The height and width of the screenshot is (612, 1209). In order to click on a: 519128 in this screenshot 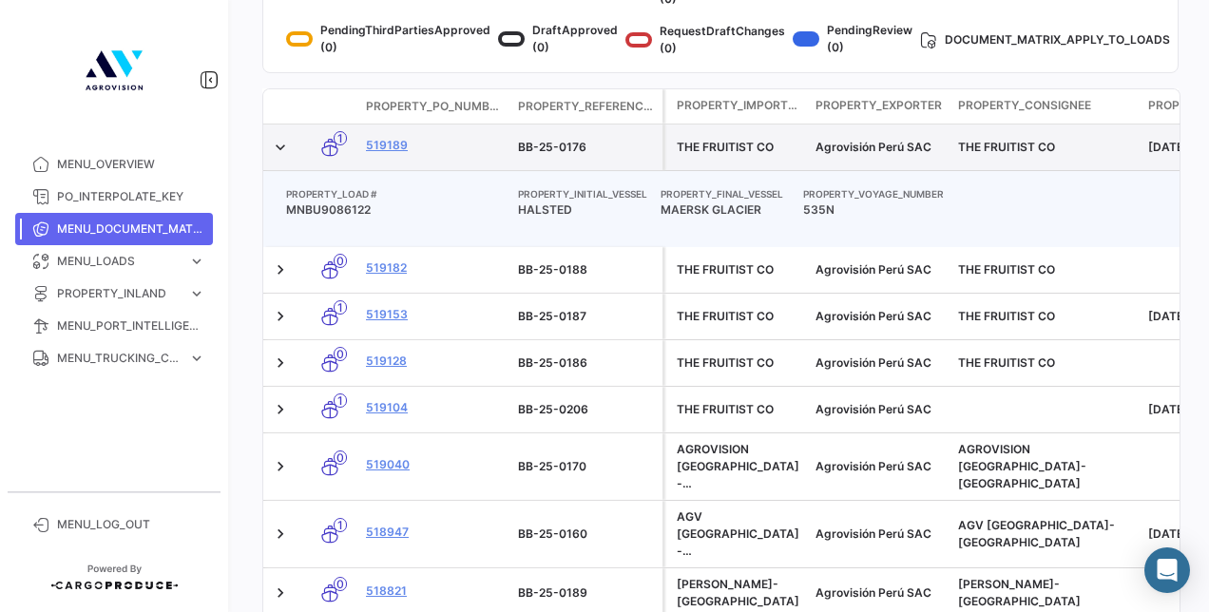, I will do `click(434, 361)`.